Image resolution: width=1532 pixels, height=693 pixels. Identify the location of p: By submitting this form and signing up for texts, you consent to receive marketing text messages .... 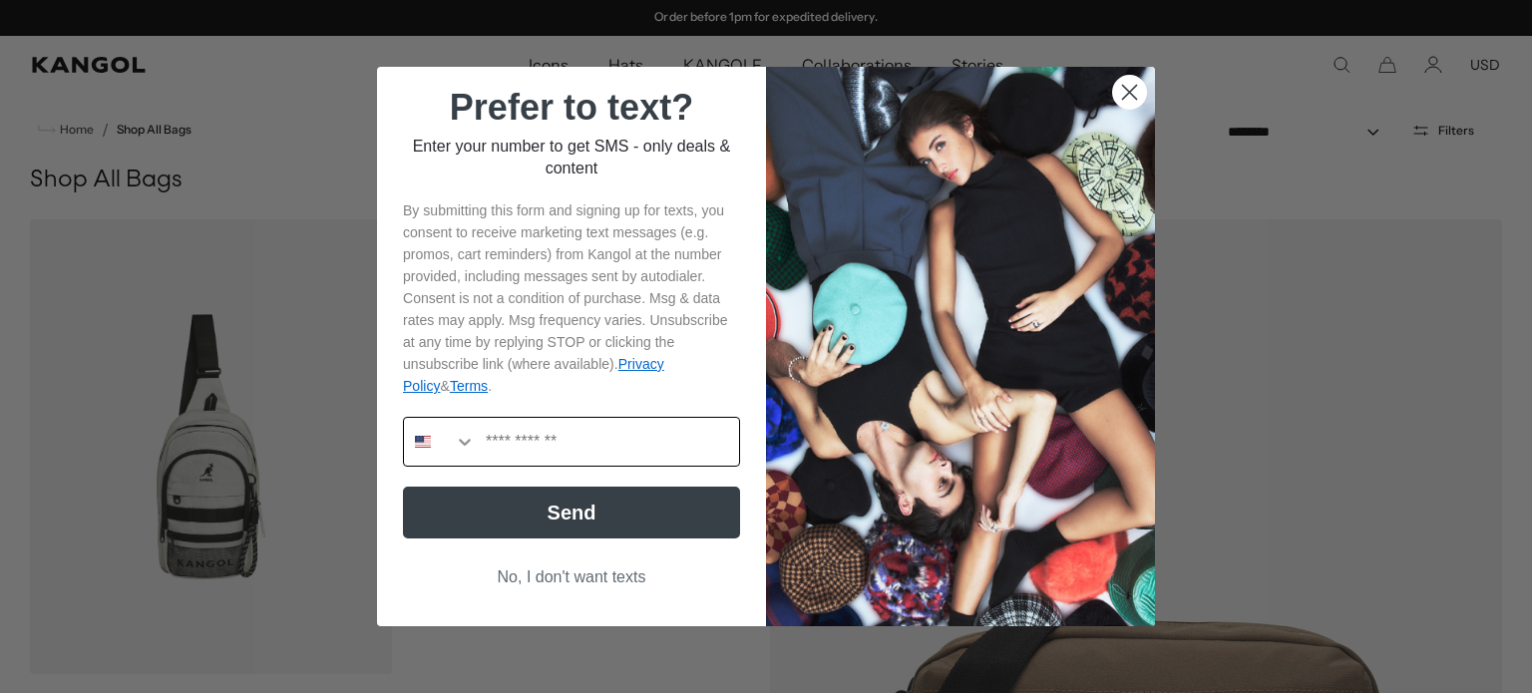
(571, 298).